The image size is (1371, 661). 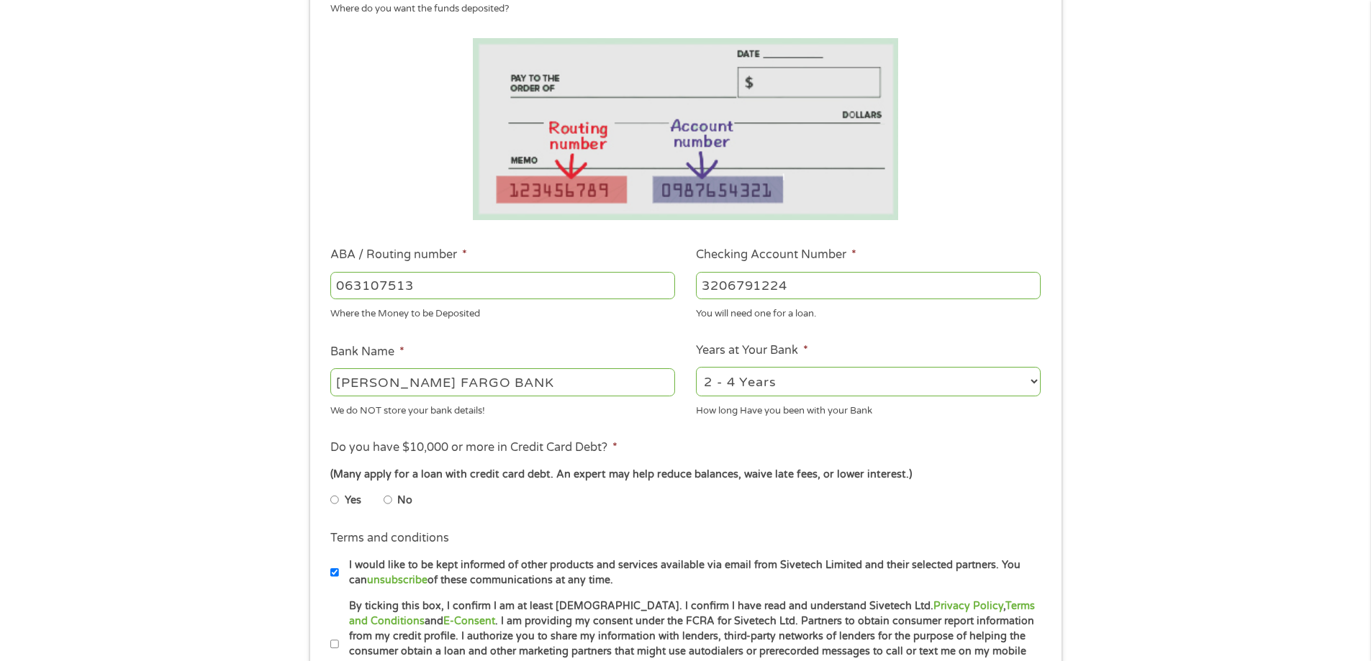 I want to click on img: Routing number location, so click(x=686, y=129).